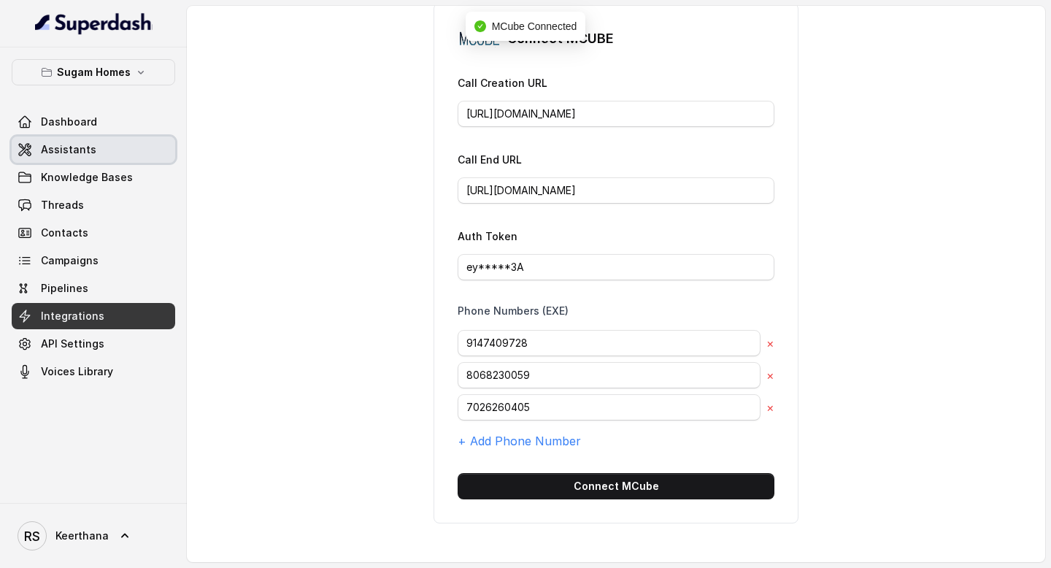 This screenshot has width=1051, height=568. I want to click on a: Voices Library, so click(93, 371).